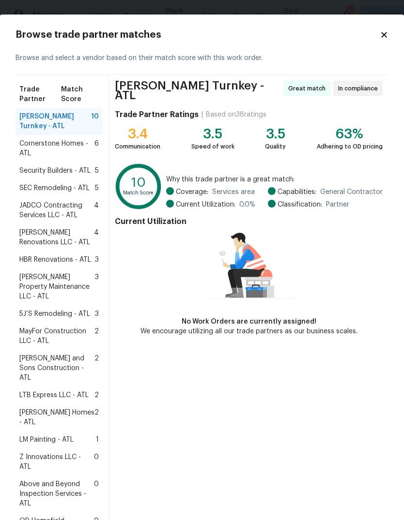 The height and width of the screenshot is (520, 404). I want to click on span: Services area, so click(233, 192).